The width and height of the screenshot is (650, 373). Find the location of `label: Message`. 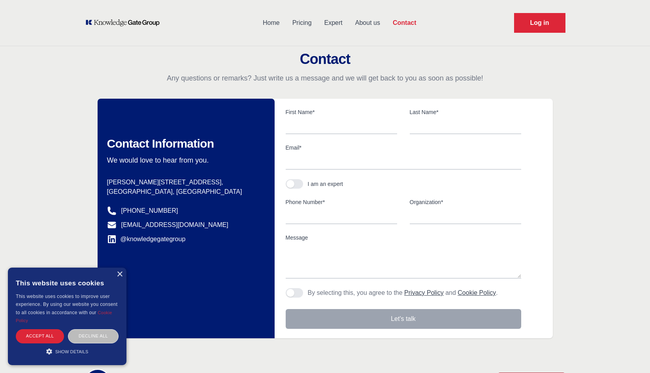

label: Message is located at coordinates (403, 238).